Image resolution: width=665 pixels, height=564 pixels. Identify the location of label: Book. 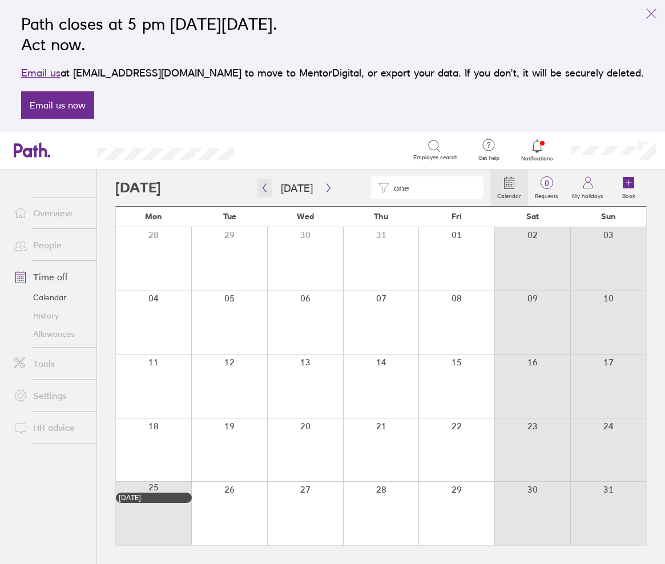
(628, 195).